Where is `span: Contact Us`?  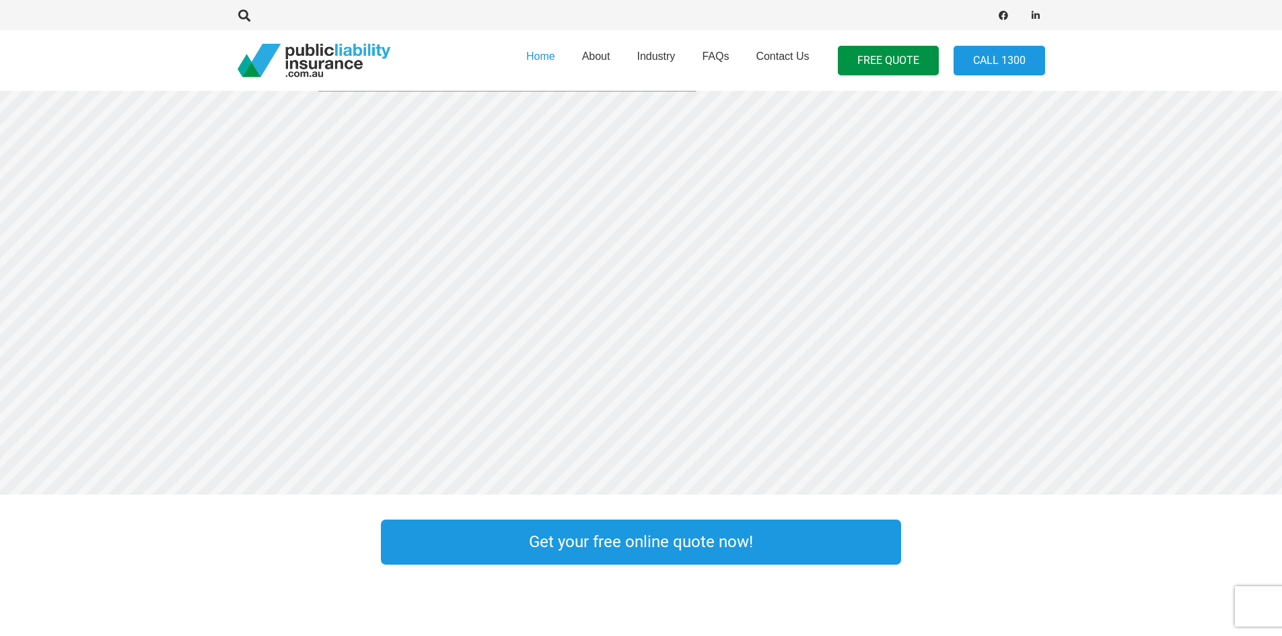
span: Contact Us is located at coordinates (782, 56).